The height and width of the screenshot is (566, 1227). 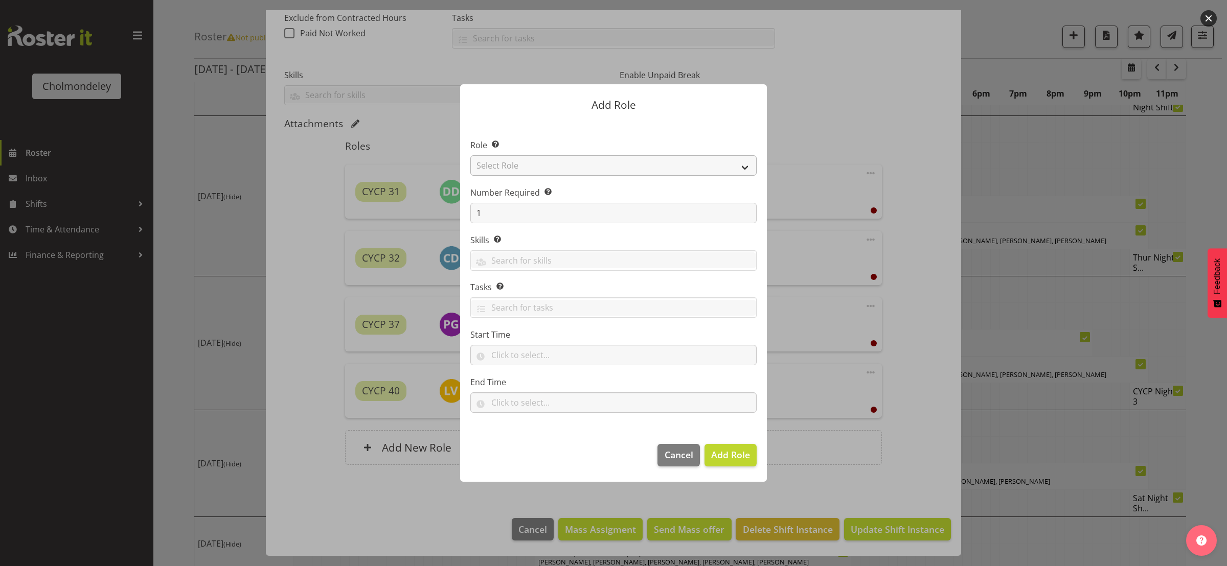 I want to click on button: Cancel, so click(x=678, y=455).